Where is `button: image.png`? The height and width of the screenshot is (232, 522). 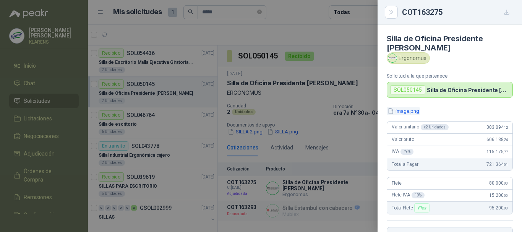 button: image.png is located at coordinates (403, 111).